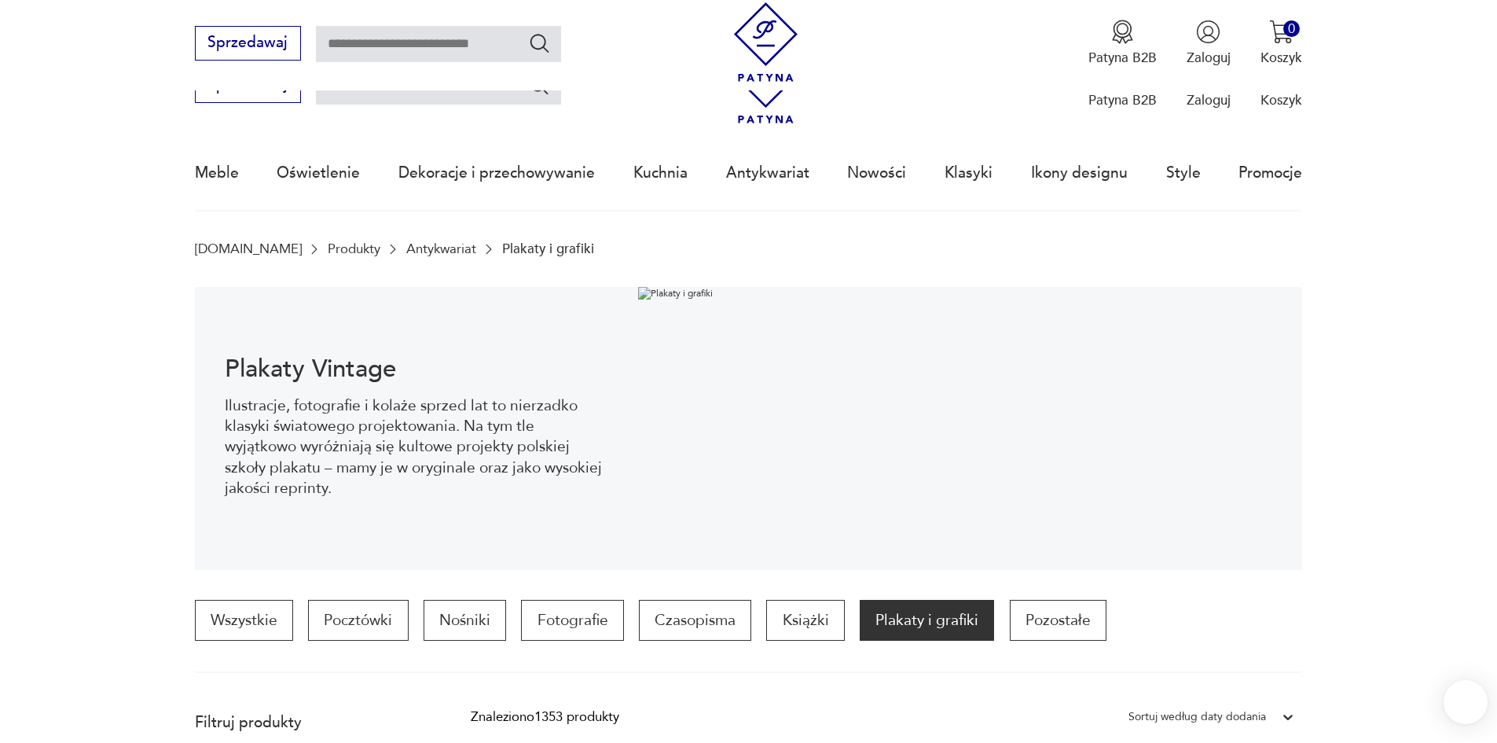  Describe the element at coordinates (1291, 28) in the screenshot. I see `div: 0` at that location.